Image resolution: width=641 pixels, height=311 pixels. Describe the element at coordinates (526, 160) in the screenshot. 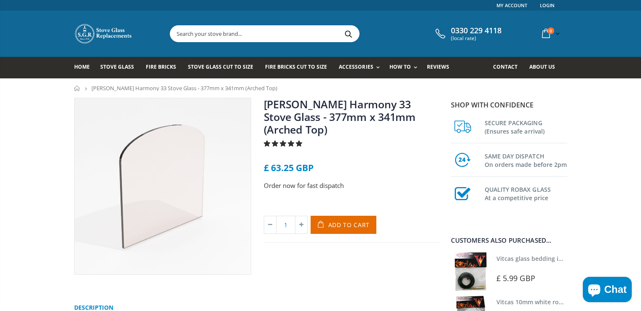

I see `h3: SAME DAY DISPATCH On orders made before 2pm` at that location.